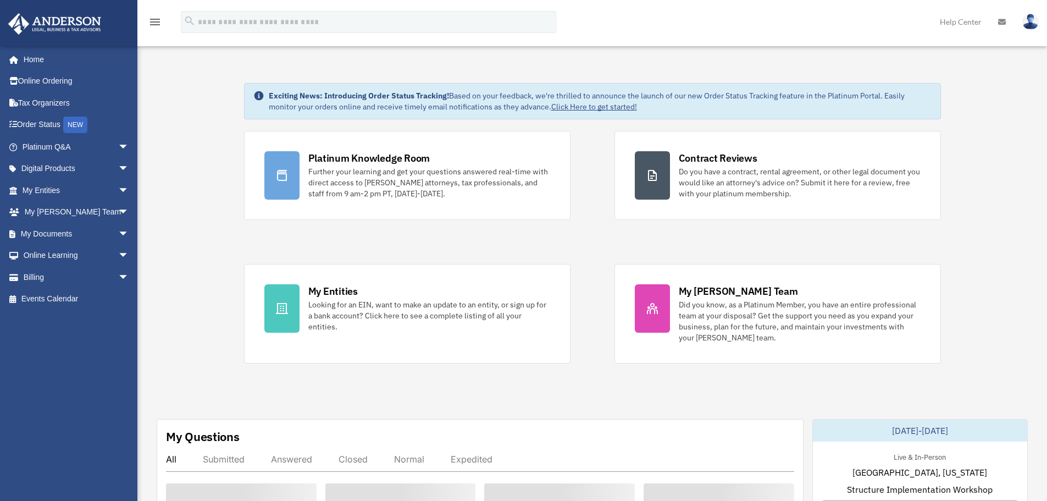 The height and width of the screenshot is (501, 1047). What do you see at coordinates (76, 169) in the screenshot?
I see `a: Digital Productsarrow_drop_down` at bounding box center [76, 169].